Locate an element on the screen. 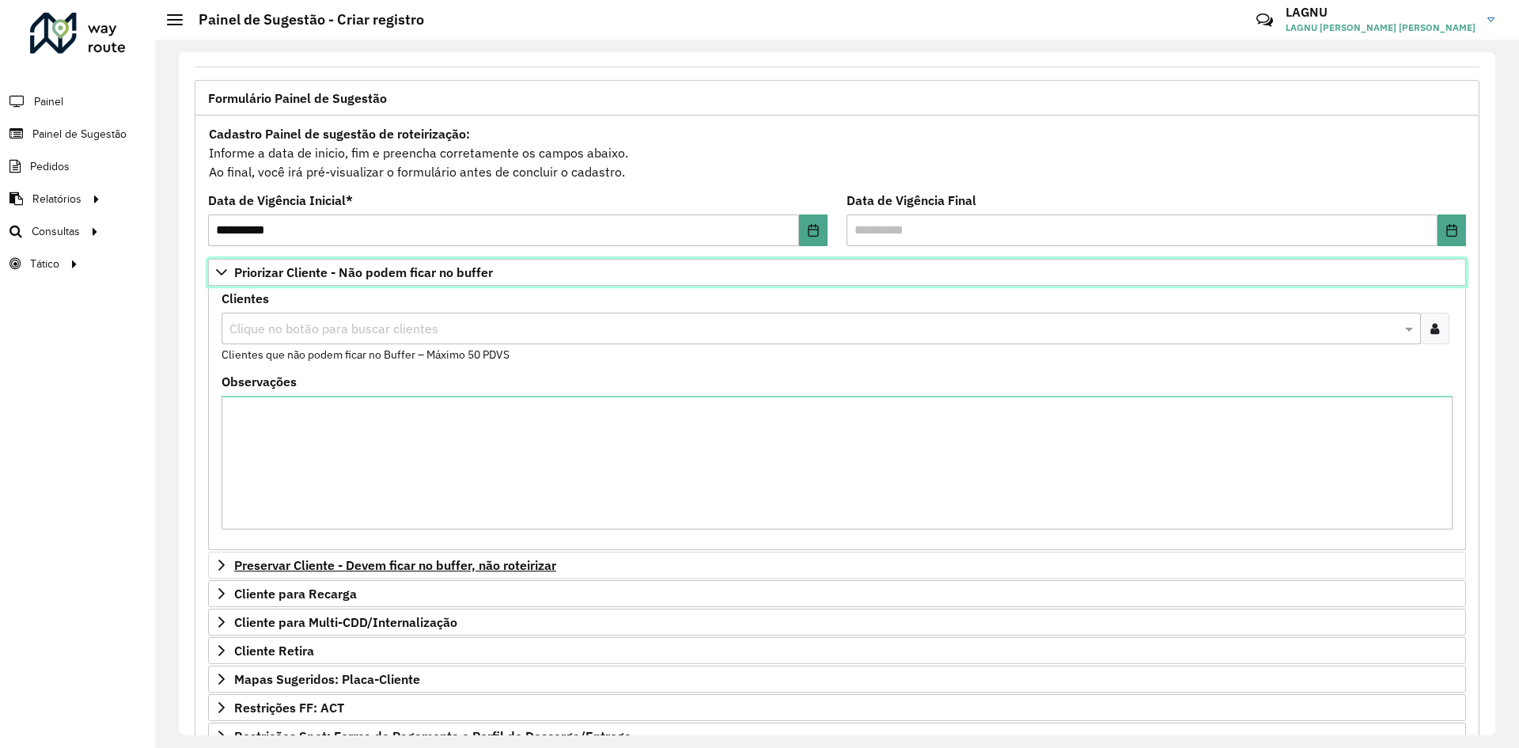  span: Painel de Sugestão is located at coordinates (79, 134).